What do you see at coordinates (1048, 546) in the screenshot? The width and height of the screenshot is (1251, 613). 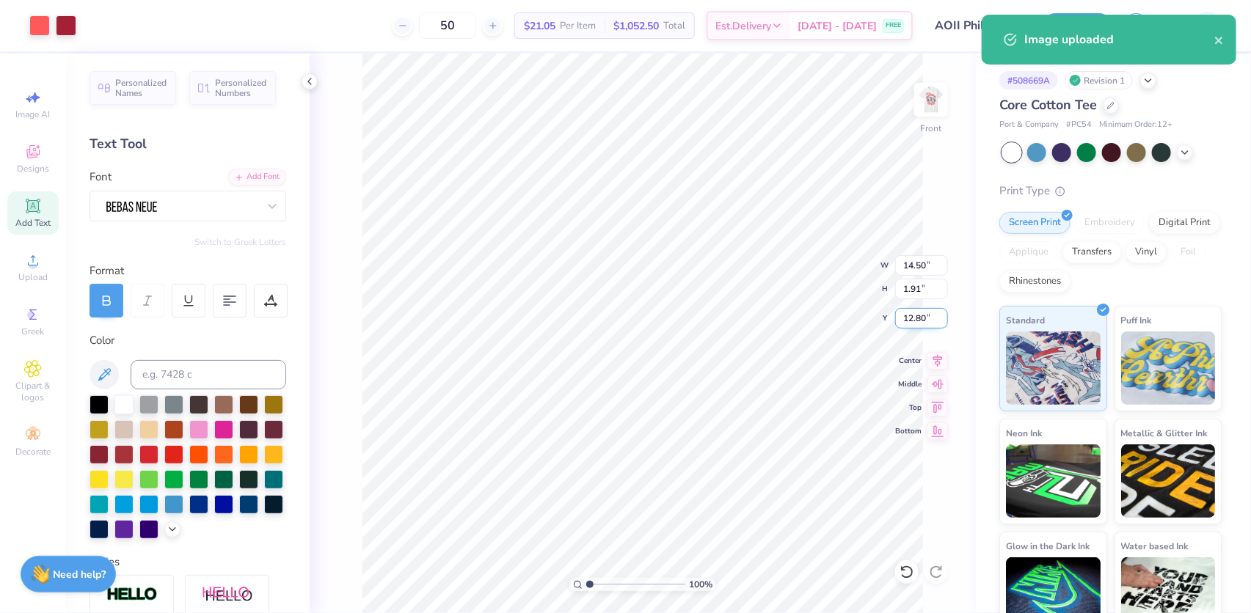 I see `span: Glow in the Dark Ink` at bounding box center [1048, 546].